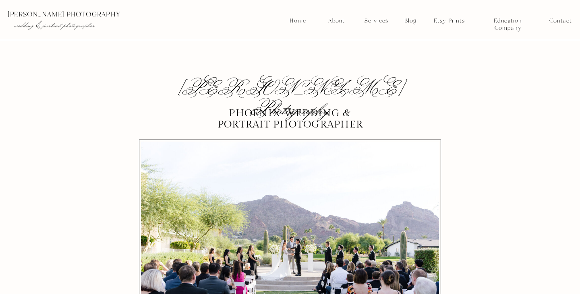  What do you see at coordinates (449, 21) in the screenshot?
I see `a: Etsy Prints` at bounding box center [449, 21].